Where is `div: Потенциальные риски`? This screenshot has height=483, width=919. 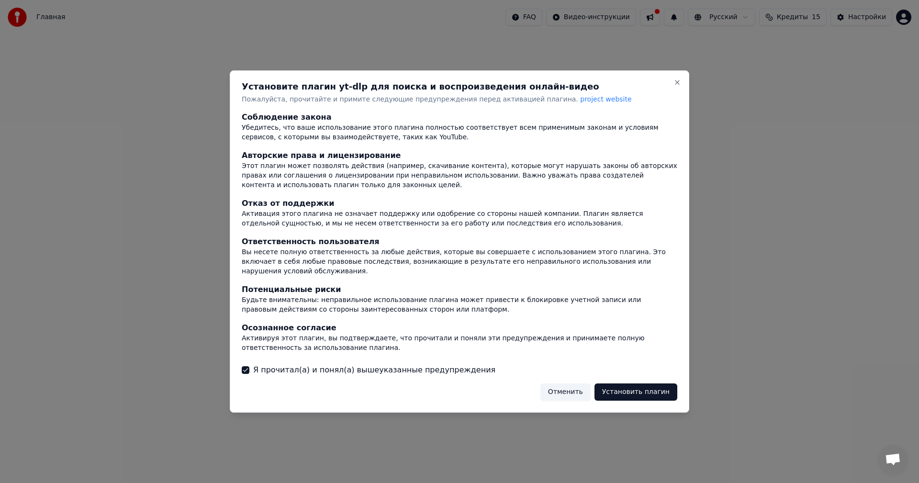
div: Потенциальные риски is located at coordinates (459, 289).